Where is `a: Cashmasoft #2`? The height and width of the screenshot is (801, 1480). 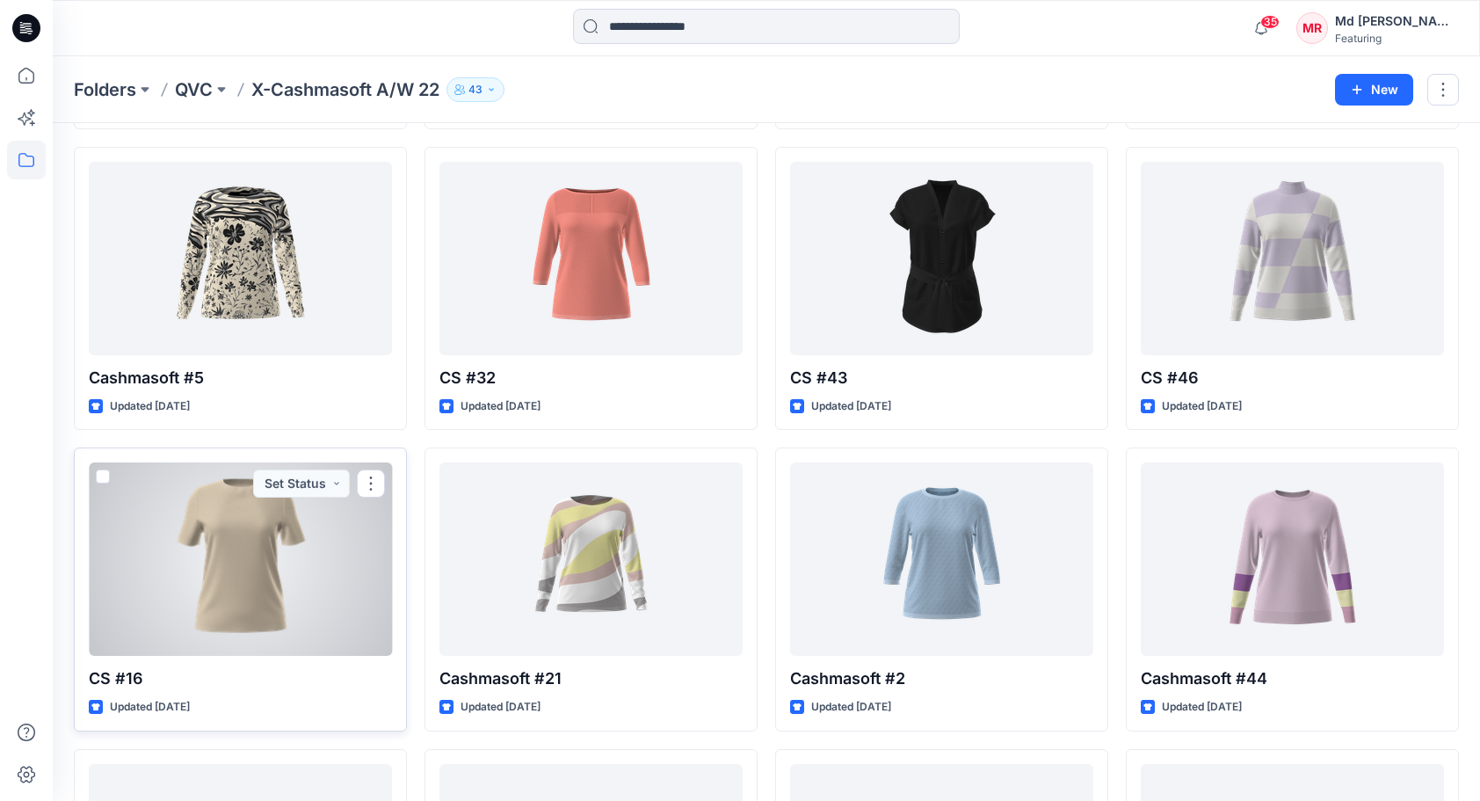 a: Cashmasoft #2 is located at coordinates (942, 559).